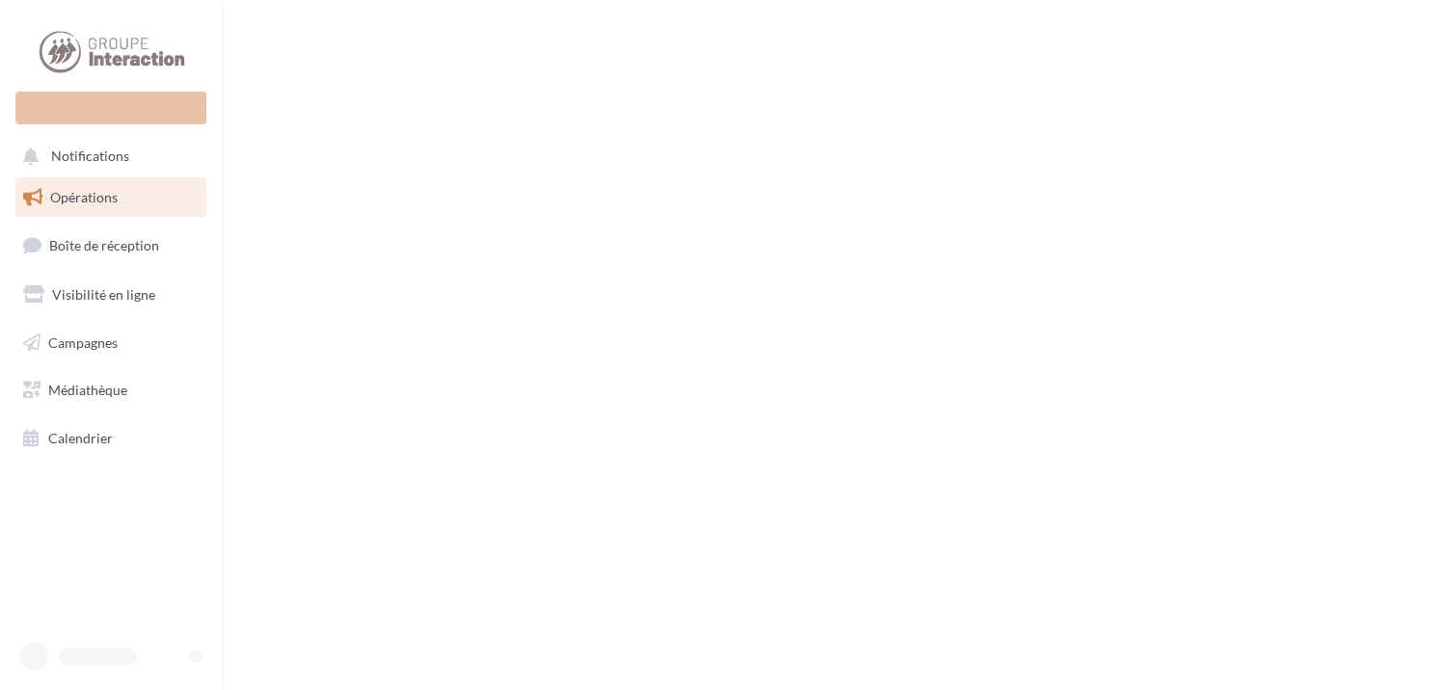  Describe the element at coordinates (111, 245) in the screenshot. I see `a: Boîte de réception` at that location.